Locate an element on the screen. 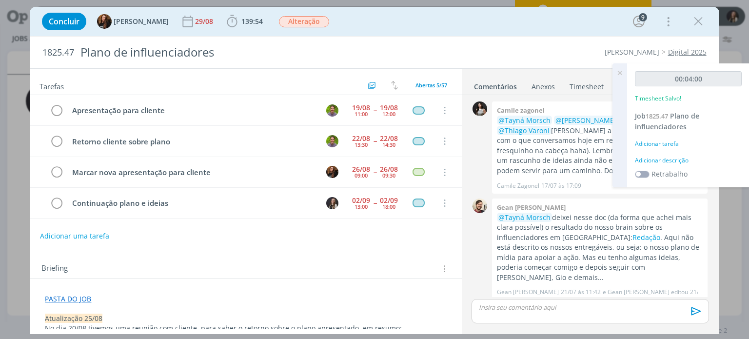  button: 9 is located at coordinates (639, 21).